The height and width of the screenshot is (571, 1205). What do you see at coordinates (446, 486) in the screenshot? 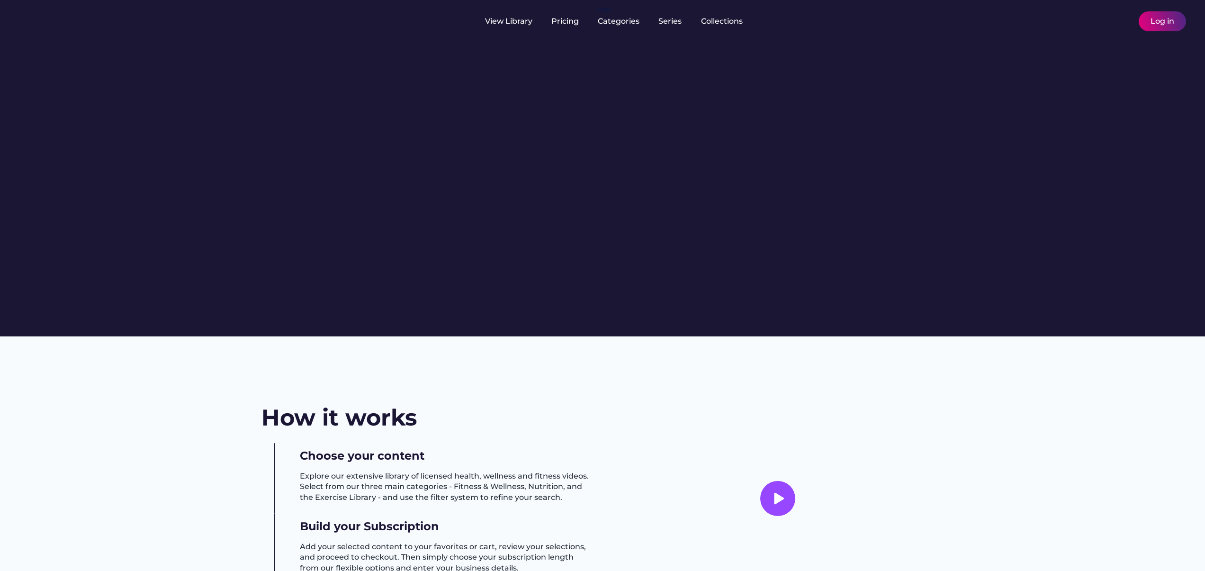
I see `h3: Explore our extensive library of licensed health, wellness and fitness videos. Select from our th...` at bounding box center [446, 486].